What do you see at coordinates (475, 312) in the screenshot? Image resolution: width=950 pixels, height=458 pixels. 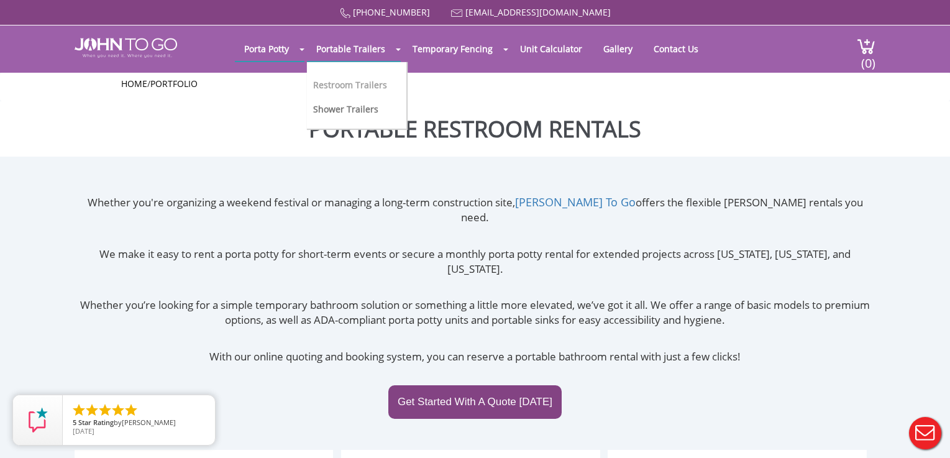 I see `p: Whether you’re looking for a simple temporary bathroom solution or something a little more elevat...` at bounding box center [475, 312].